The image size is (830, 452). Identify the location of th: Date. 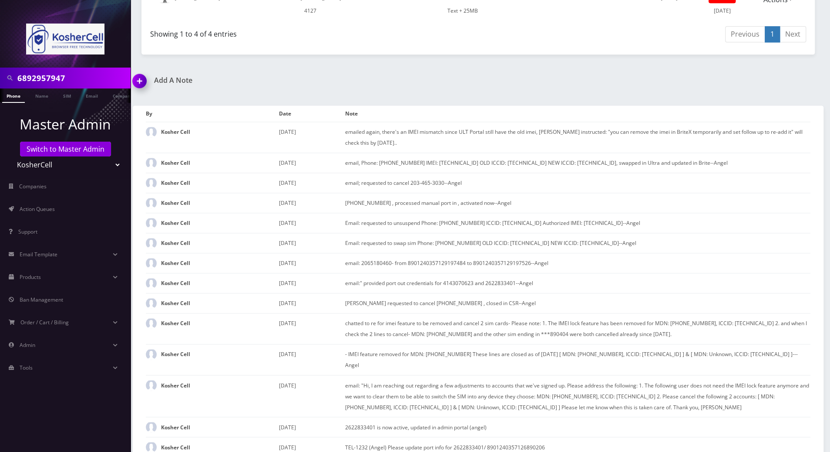
(312, 114).